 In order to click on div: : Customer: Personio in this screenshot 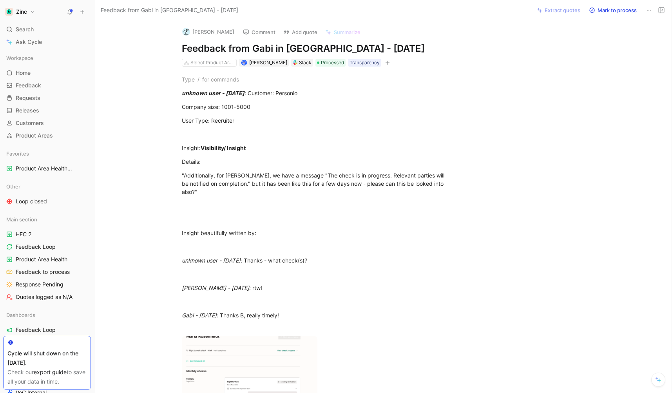, I will do `click(317, 93)`.